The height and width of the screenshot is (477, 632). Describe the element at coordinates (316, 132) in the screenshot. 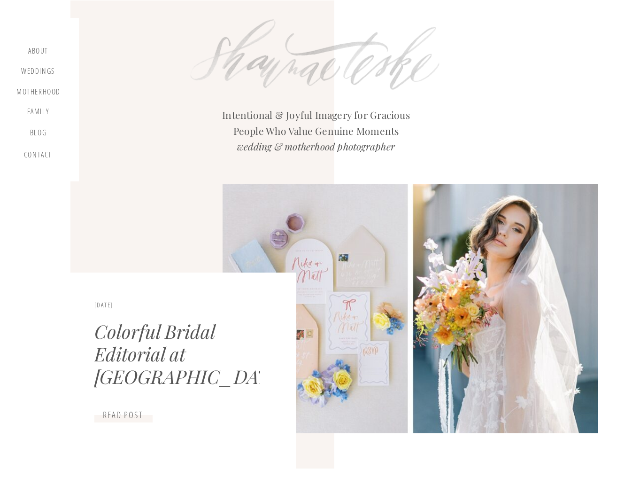

I see `h2: Intentional & Joyful Imagery for Gracious People Who Value Genuine Moments` at that location.